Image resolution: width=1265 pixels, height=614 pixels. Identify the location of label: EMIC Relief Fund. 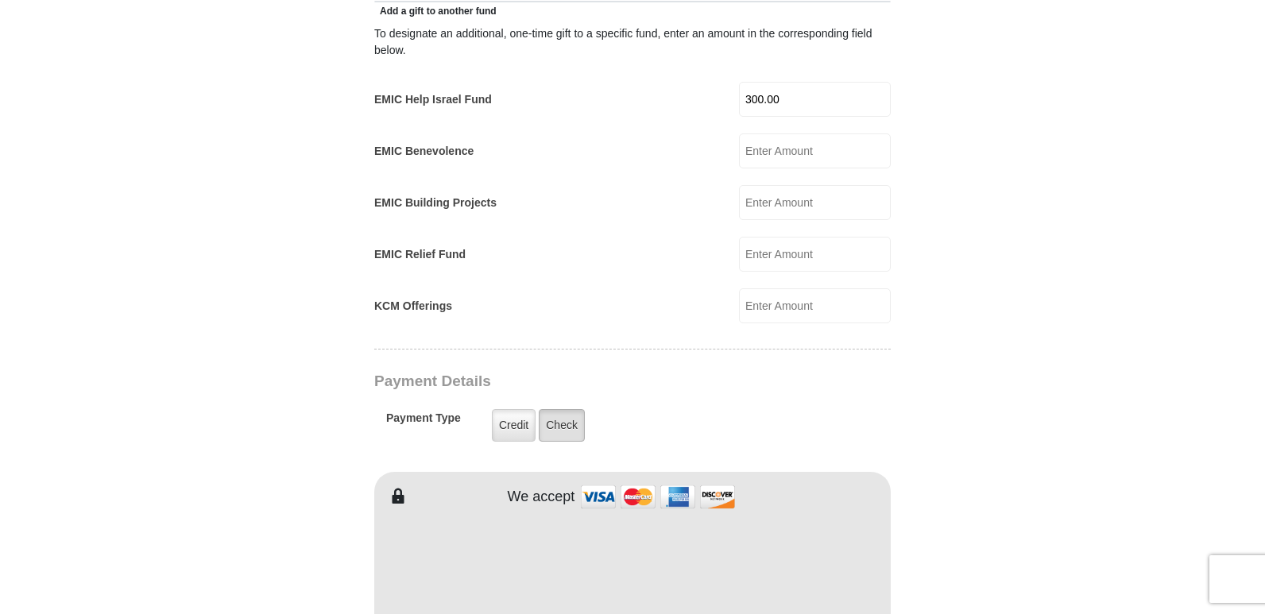
(420, 254).